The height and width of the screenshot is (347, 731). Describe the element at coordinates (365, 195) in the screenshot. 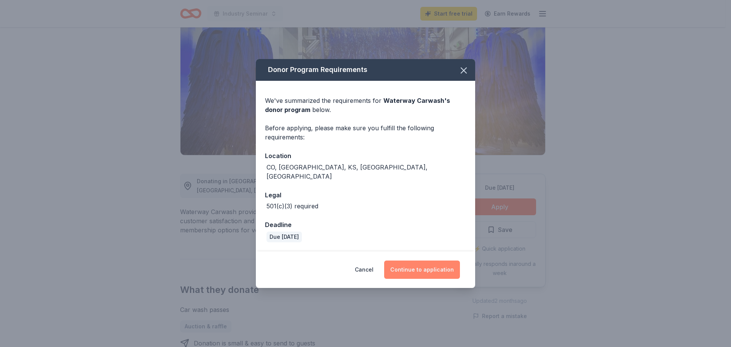

I see `div: Legal` at that location.